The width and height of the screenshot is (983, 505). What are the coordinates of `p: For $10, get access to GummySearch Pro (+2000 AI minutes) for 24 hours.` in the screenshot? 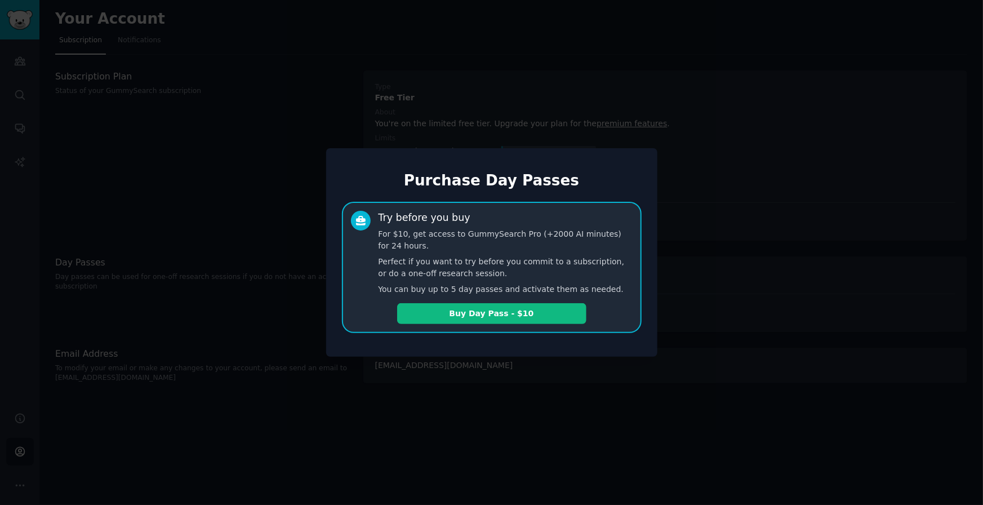 It's located at (505, 240).